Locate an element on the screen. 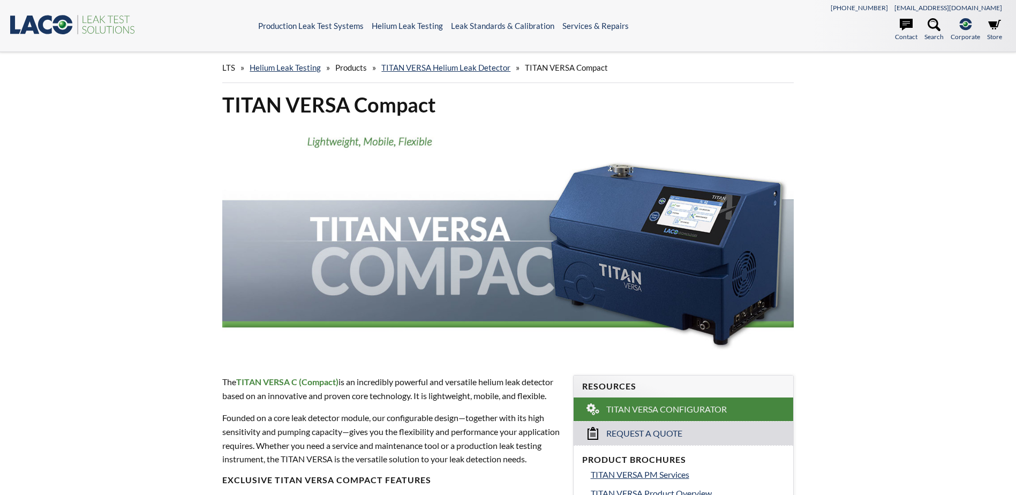 The height and width of the screenshot is (495, 1016). span: TITAN VERSA PM Services is located at coordinates (640, 474).